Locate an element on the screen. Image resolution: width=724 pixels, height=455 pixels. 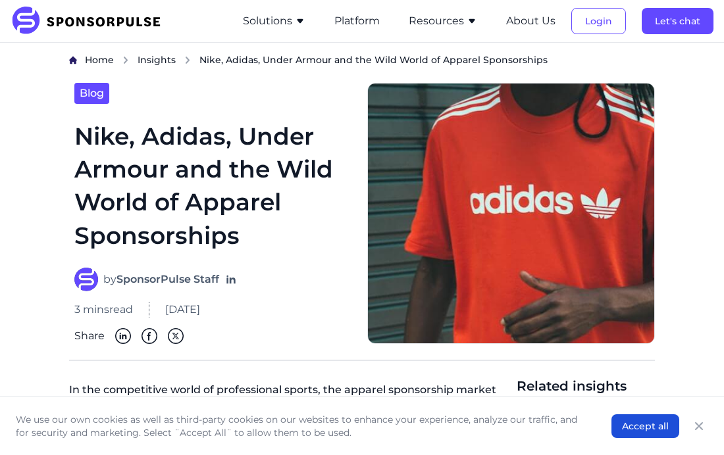
a: Login is located at coordinates (598, 21).